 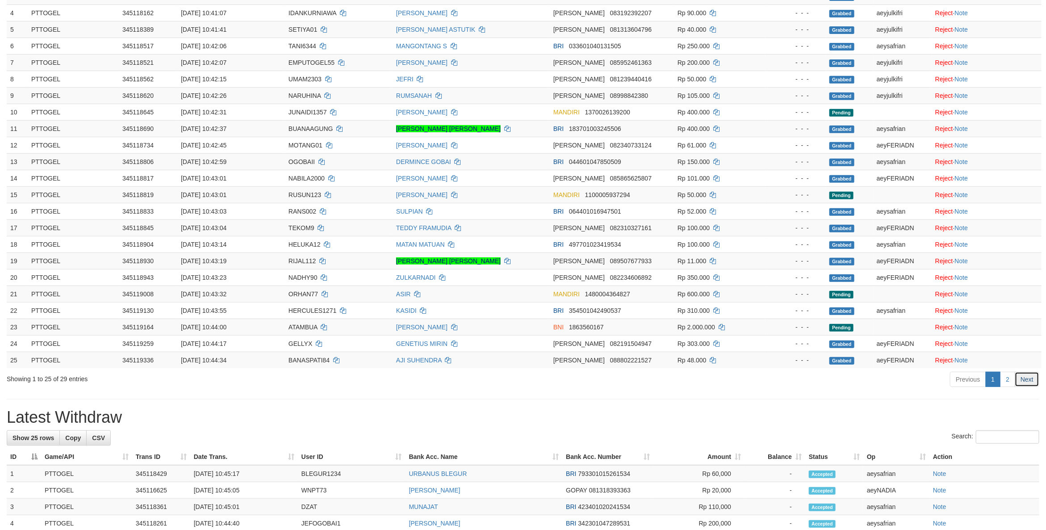 What do you see at coordinates (138, 63) in the screenshot?
I see `span: 345118521` at bounding box center [138, 63].